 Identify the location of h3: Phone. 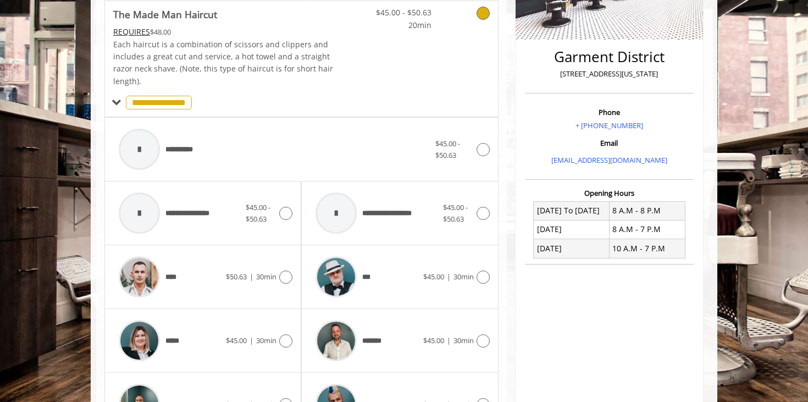
(609, 112).